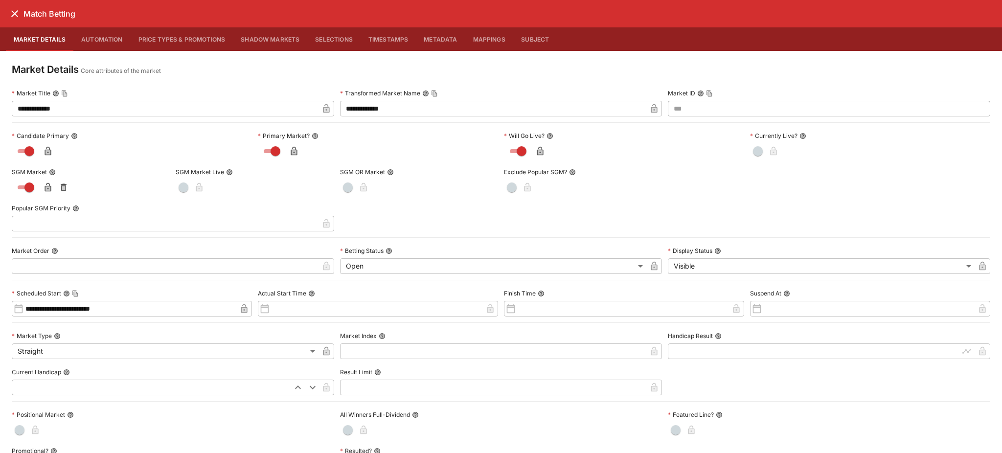 Image resolution: width=1002 pixels, height=453 pixels. I want to click on p: SGM Market, so click(29, 172).